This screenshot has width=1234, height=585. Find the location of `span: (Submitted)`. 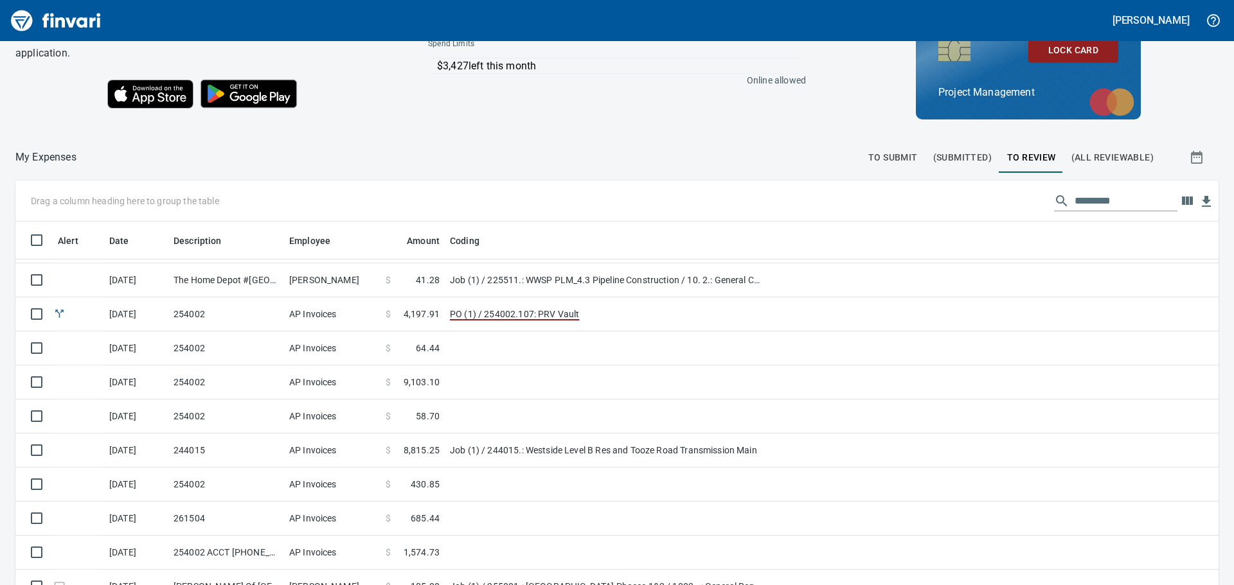

span: (Submitted) is located at coordinates (962, 157).